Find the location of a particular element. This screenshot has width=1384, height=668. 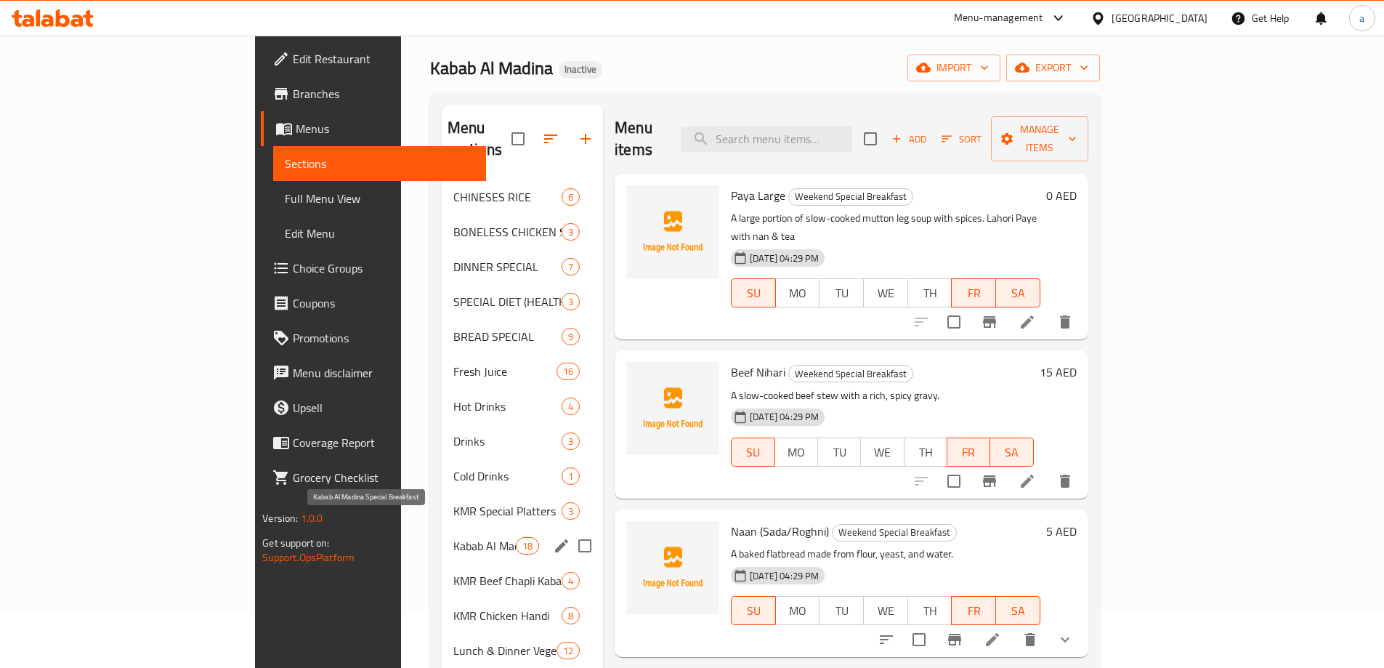

div: KMR Special Platters3 is located at coordinates (522, 511).